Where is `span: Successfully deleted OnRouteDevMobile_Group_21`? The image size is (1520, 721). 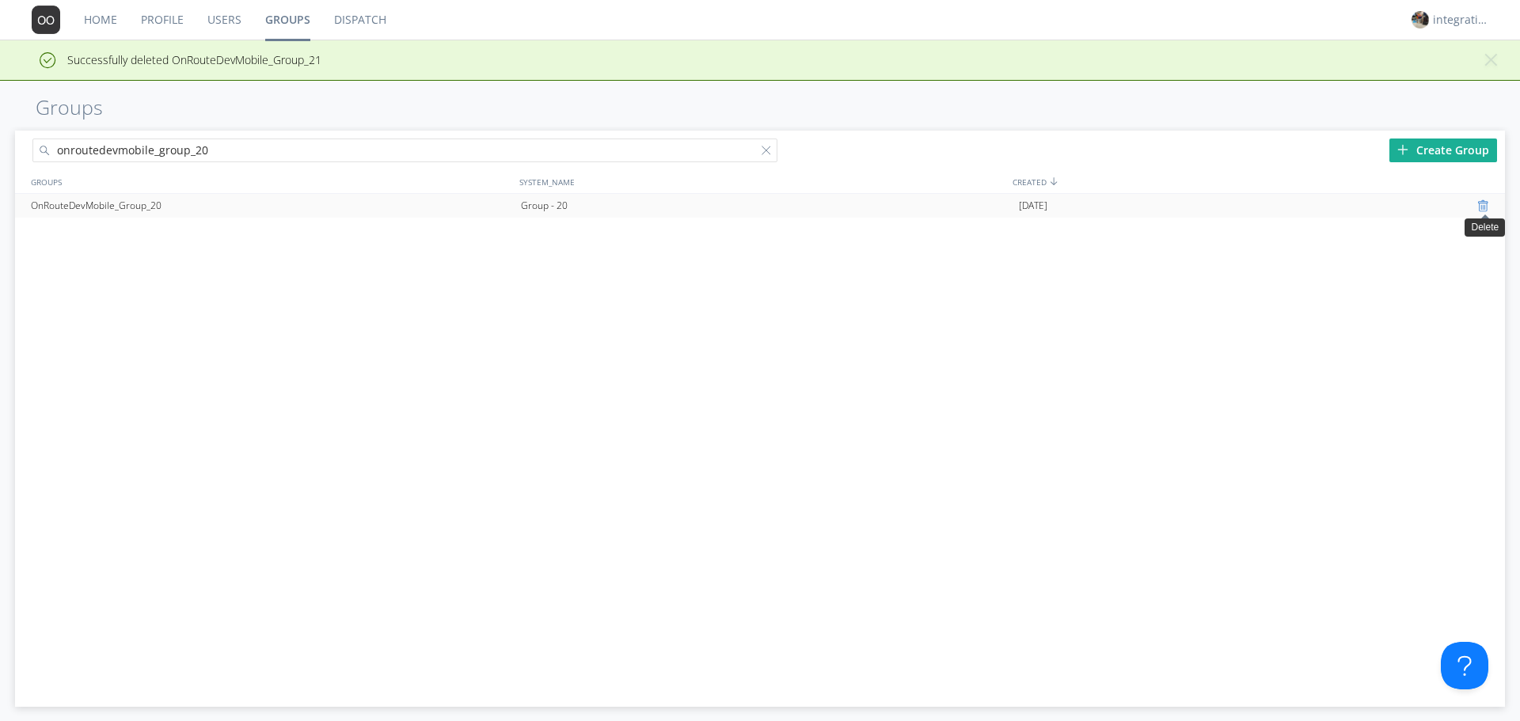
span: Successfully deleted OnRouteDevMobile_Group_21 is located at coordinates (166, 59).